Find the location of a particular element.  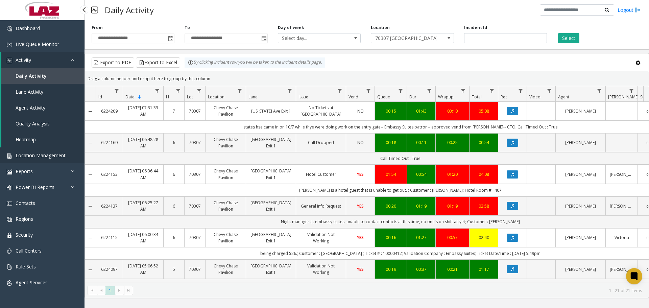

div: 00:20 is located at coordinates (391, 206).